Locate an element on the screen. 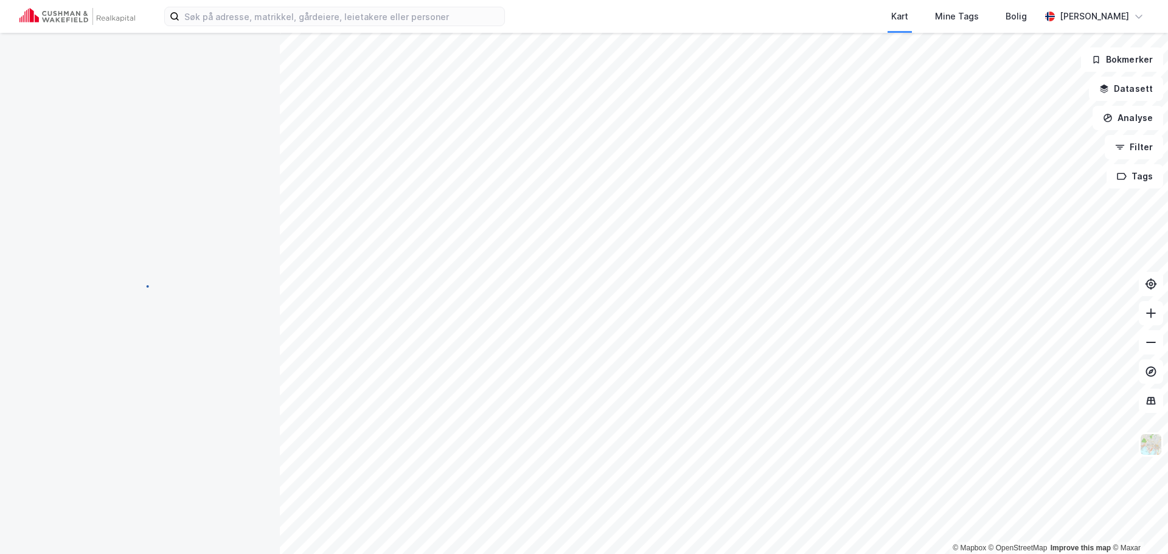  a: OpenStreetMap is located at coordinates (1018, 548).